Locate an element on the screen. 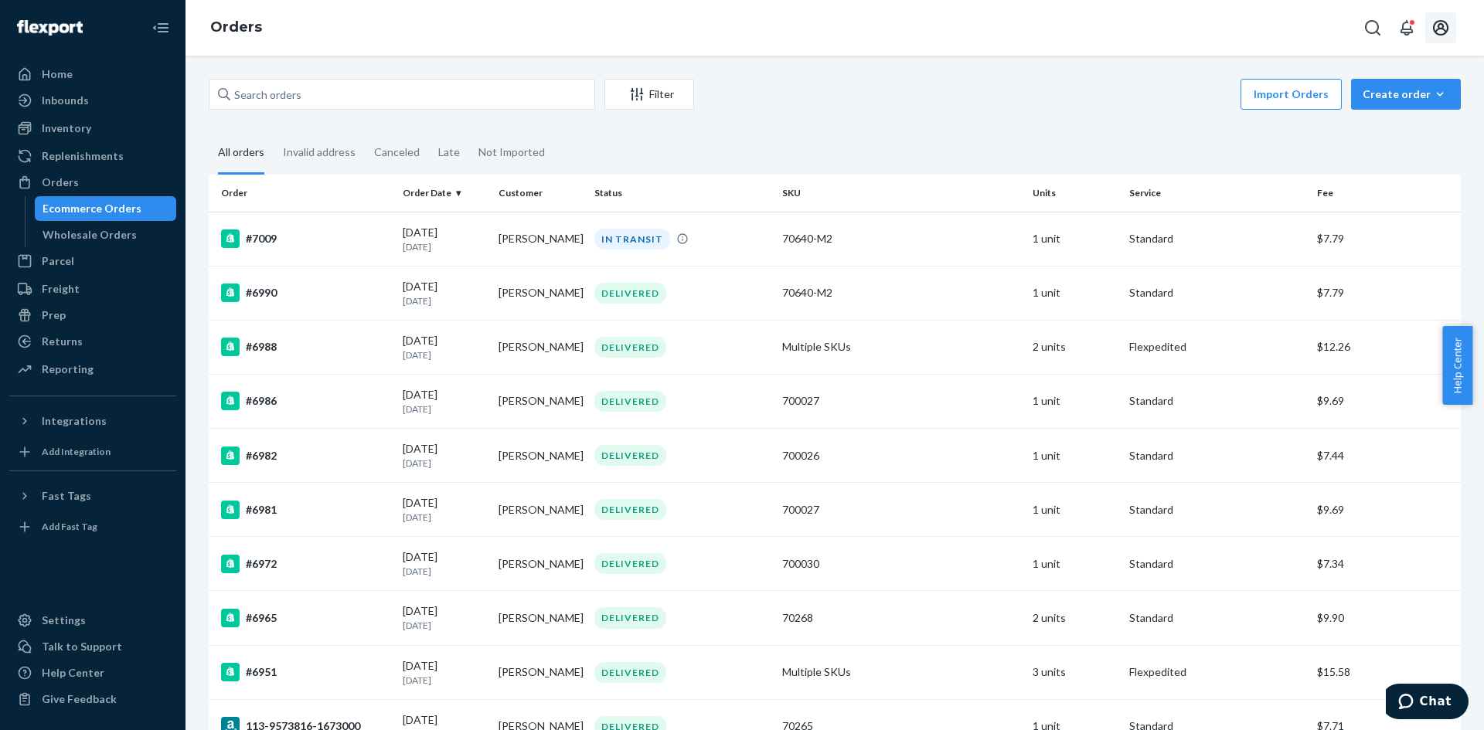 This screenshot has height=730, width=1484. img: Flexport logo is located at coordinates (49, 28).